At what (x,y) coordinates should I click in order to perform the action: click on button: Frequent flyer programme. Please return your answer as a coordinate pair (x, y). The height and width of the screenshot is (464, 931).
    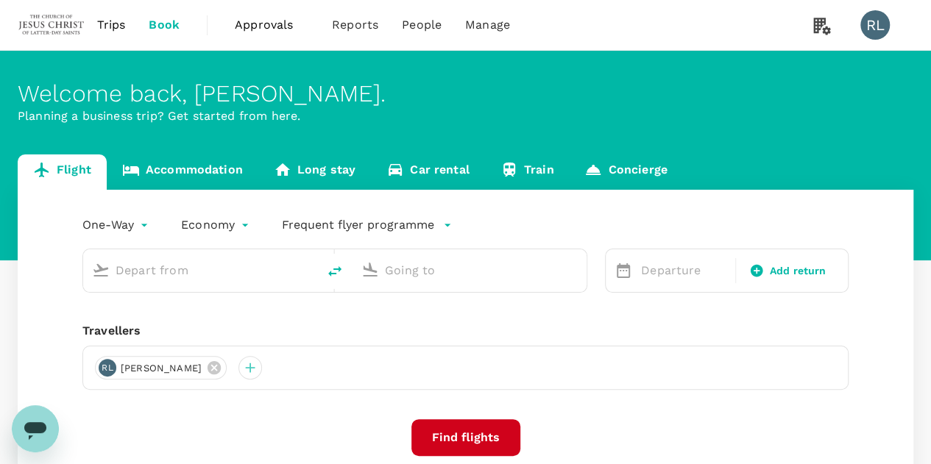
    Looking at the image, I should click on (367, 225).